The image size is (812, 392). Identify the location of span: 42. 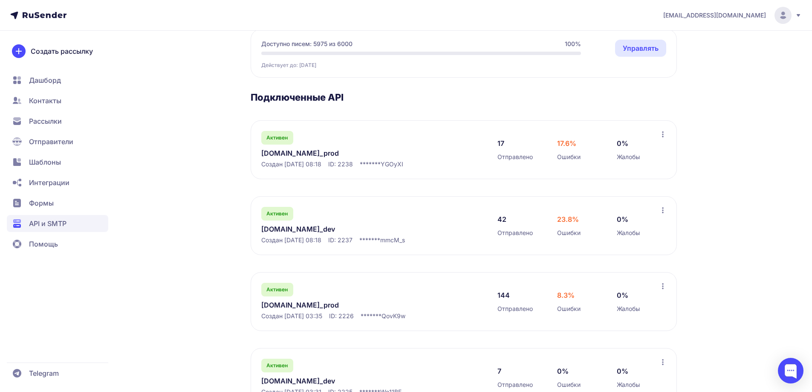
(502, 219).